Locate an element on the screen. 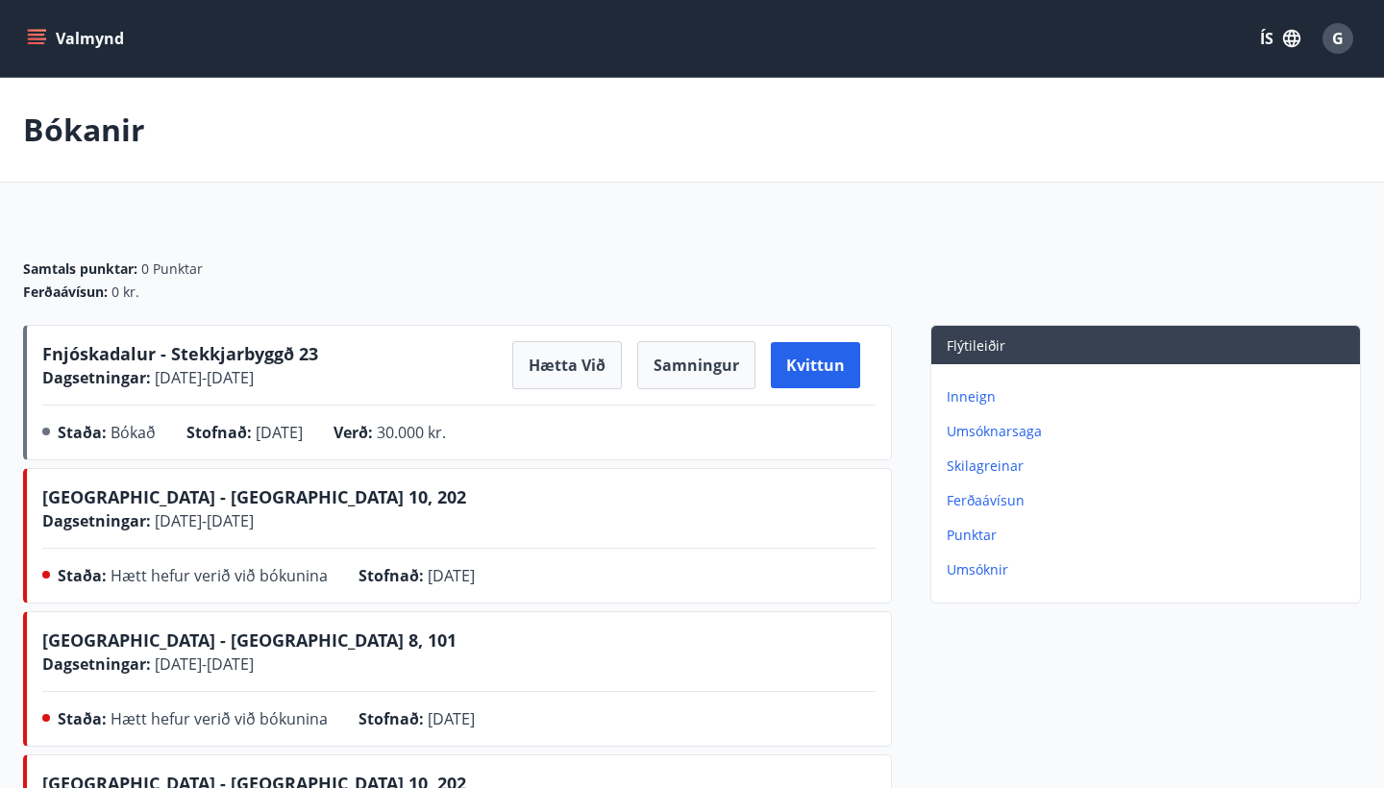 The height and width of the screenshot is (788, 1384). p: Inneign is located at coordinates (1150, 397).